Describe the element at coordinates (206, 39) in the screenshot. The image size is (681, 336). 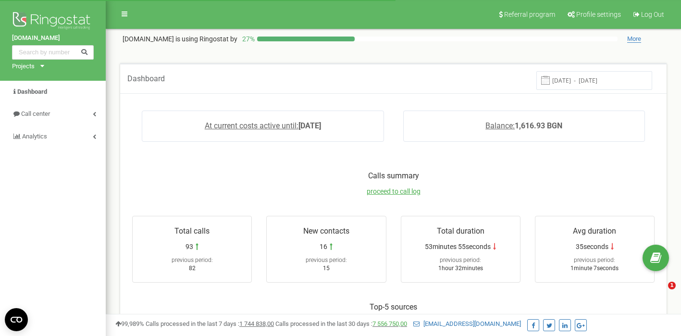
I see `span: is using Ringostat by` at that location.